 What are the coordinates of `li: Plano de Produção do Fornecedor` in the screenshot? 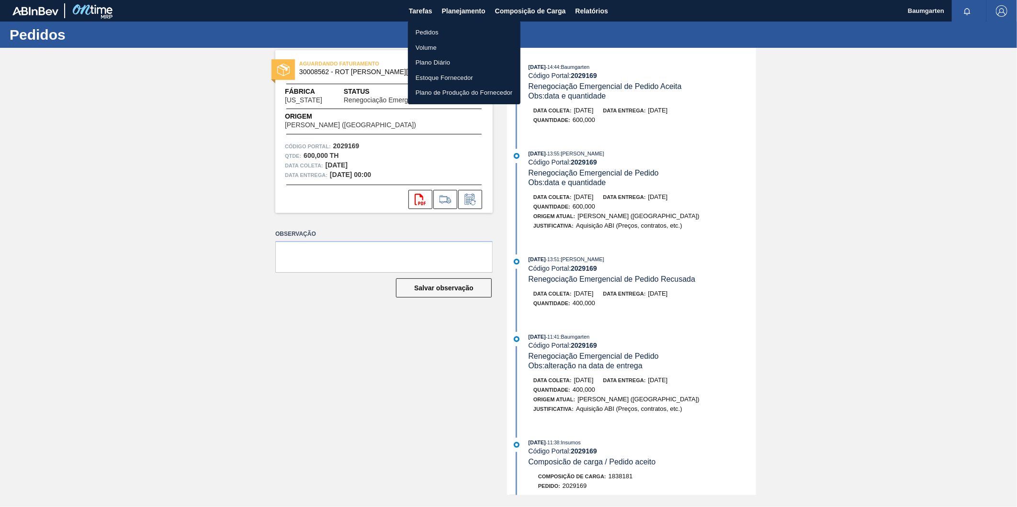 It's located at (464, 93).